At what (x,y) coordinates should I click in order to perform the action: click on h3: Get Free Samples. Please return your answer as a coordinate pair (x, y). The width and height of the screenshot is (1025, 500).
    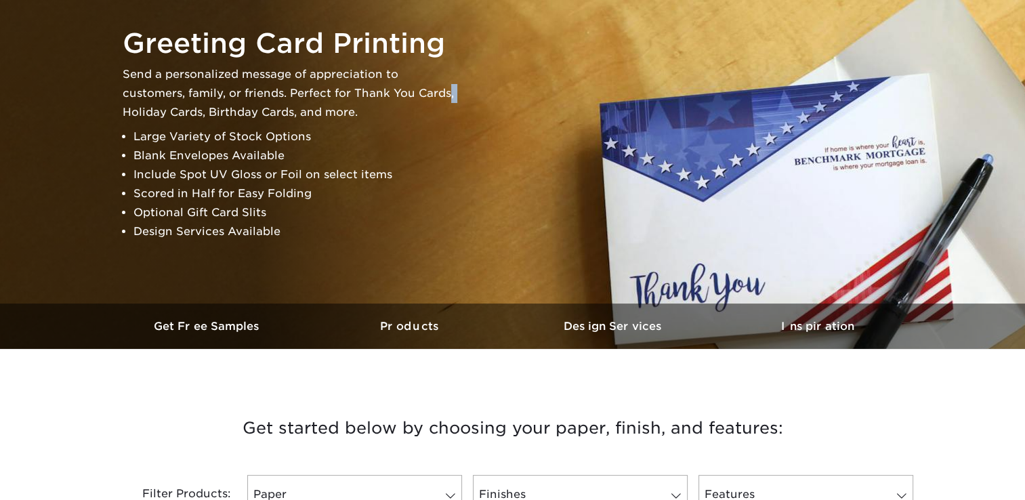
    Looking at the image, I should click on (208, 326).